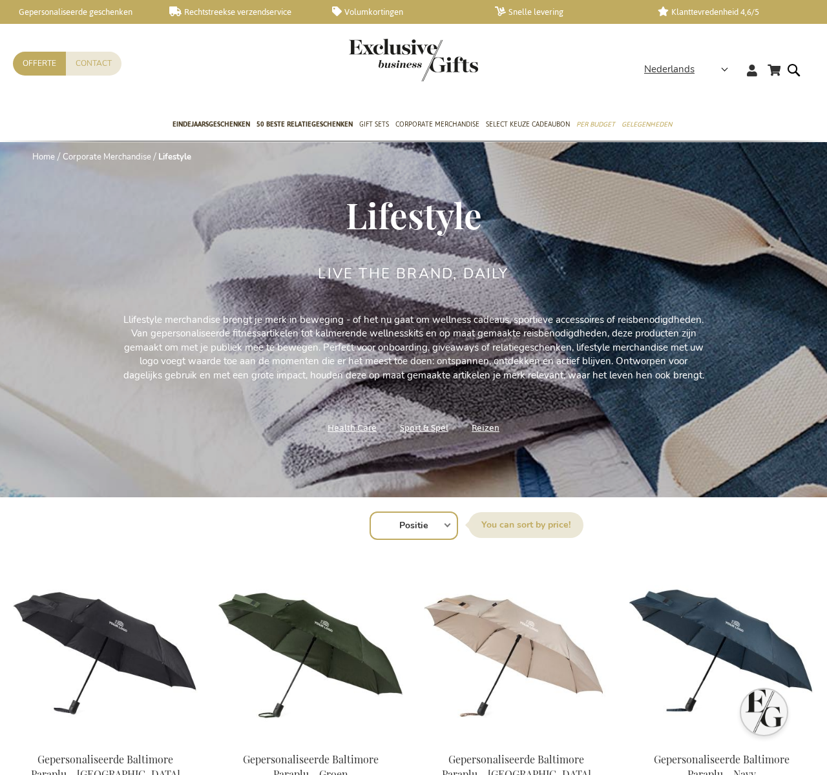  Describe the element at coordinates (596, 125) in the screenshot. I see `a: Per Budget` at that location.